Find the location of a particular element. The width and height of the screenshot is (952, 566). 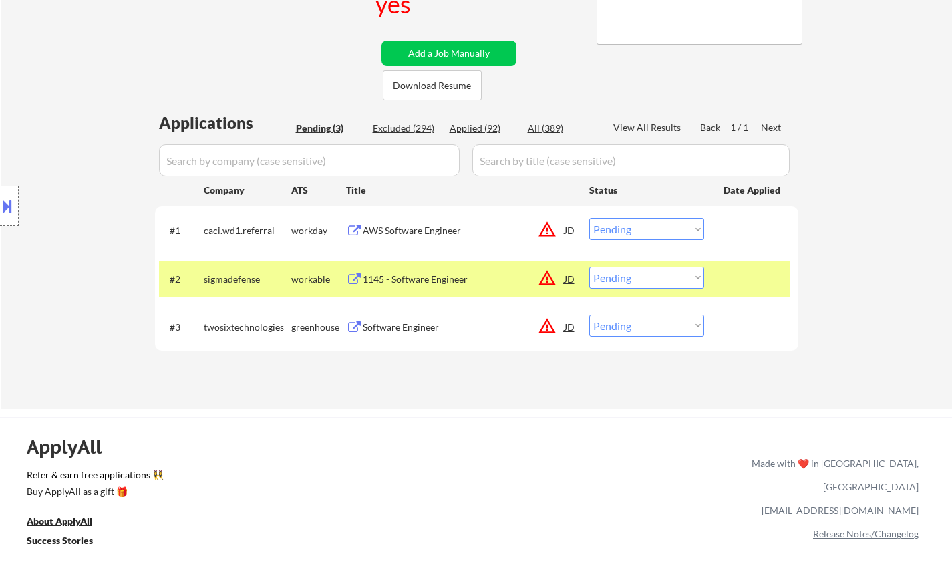

a: Release Notes/Changelog is located at coordinates (866, 533).